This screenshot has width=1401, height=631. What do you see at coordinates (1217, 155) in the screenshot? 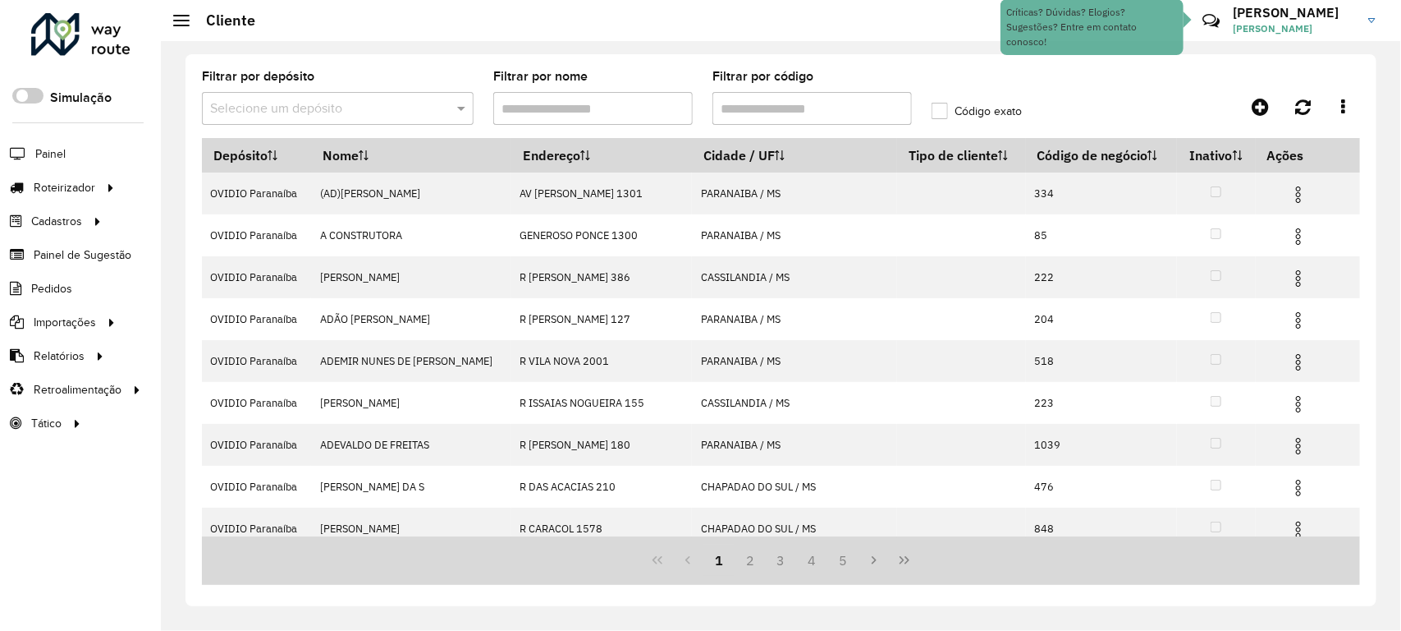
I see `th: Inativo` at bounding box center [1217, 155].